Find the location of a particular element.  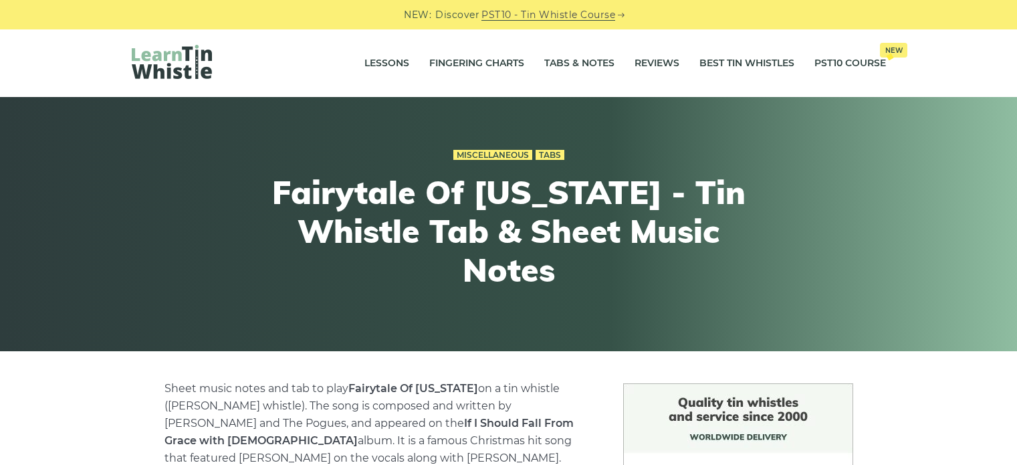

a: Miscellaneous is located at coordinates (493, 155).